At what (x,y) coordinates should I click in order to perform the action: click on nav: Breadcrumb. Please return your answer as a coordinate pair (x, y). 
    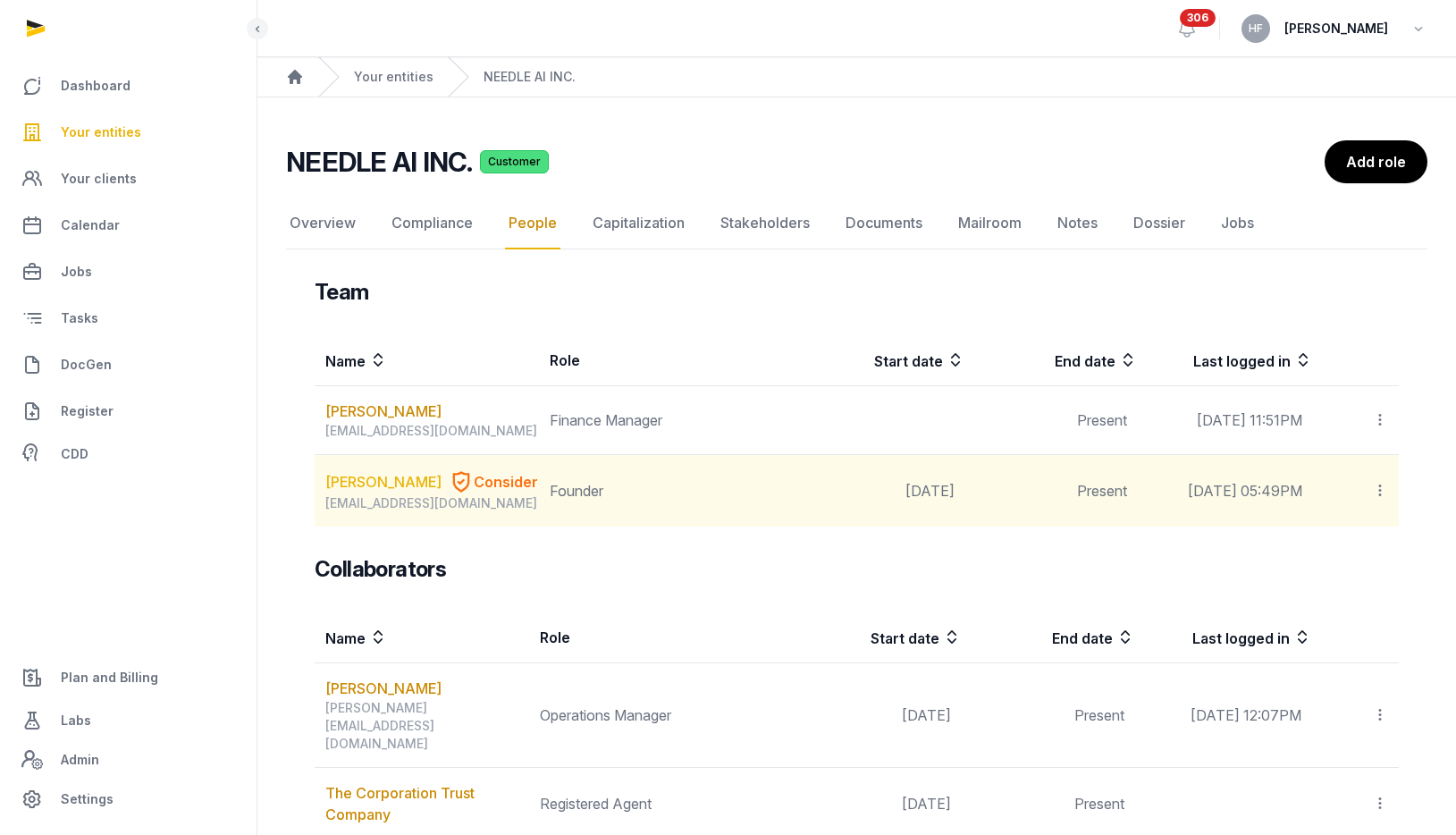
    Looking at the image, I should click on (856, 77).